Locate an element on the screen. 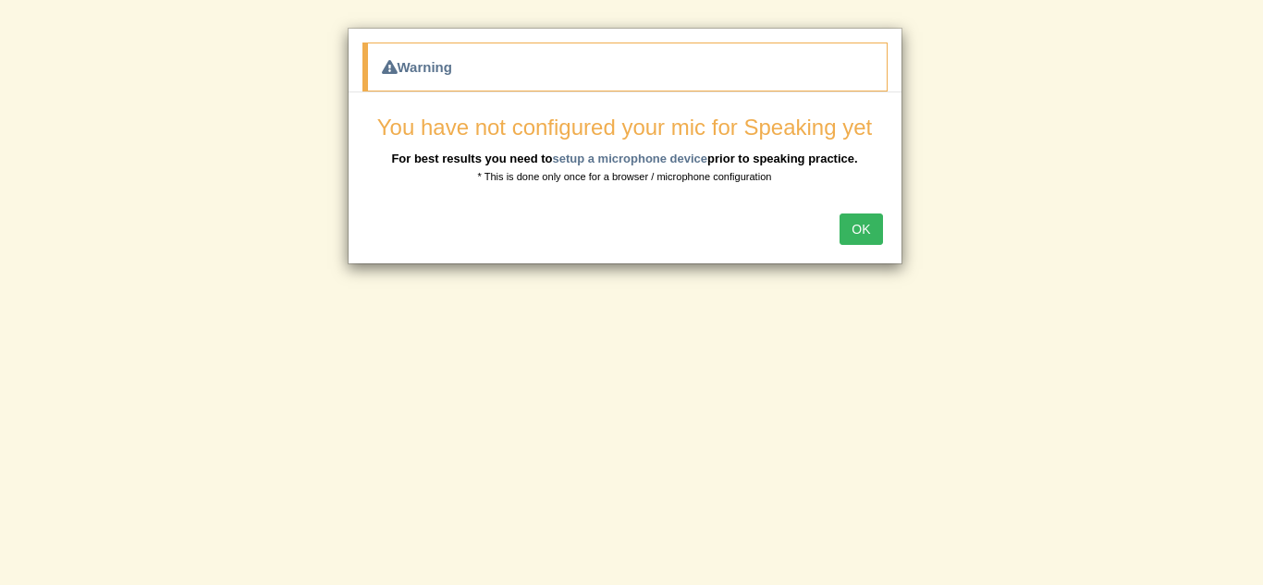 The image size is (1263, 585). span: You have not configured your mic for Speaking yet is located at coordinates (624, 127).